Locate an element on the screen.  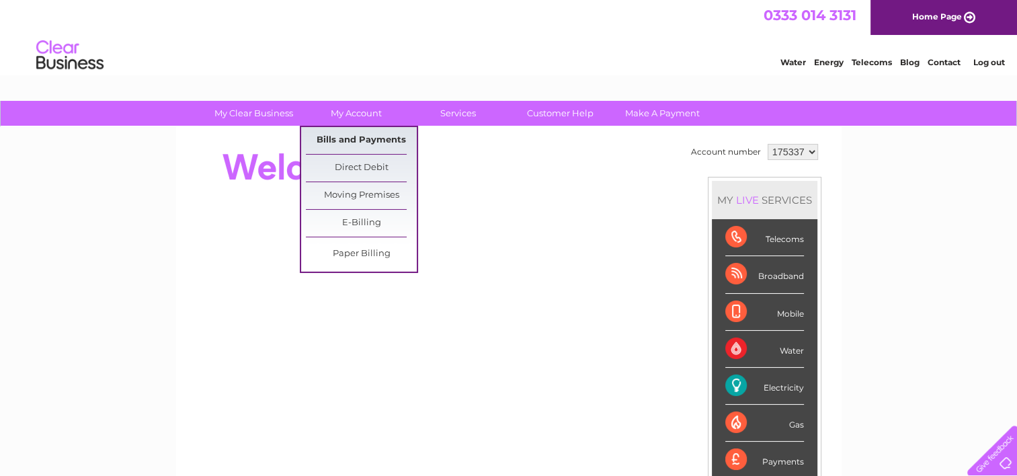
a: Contact is located at coordinates (943, 62).